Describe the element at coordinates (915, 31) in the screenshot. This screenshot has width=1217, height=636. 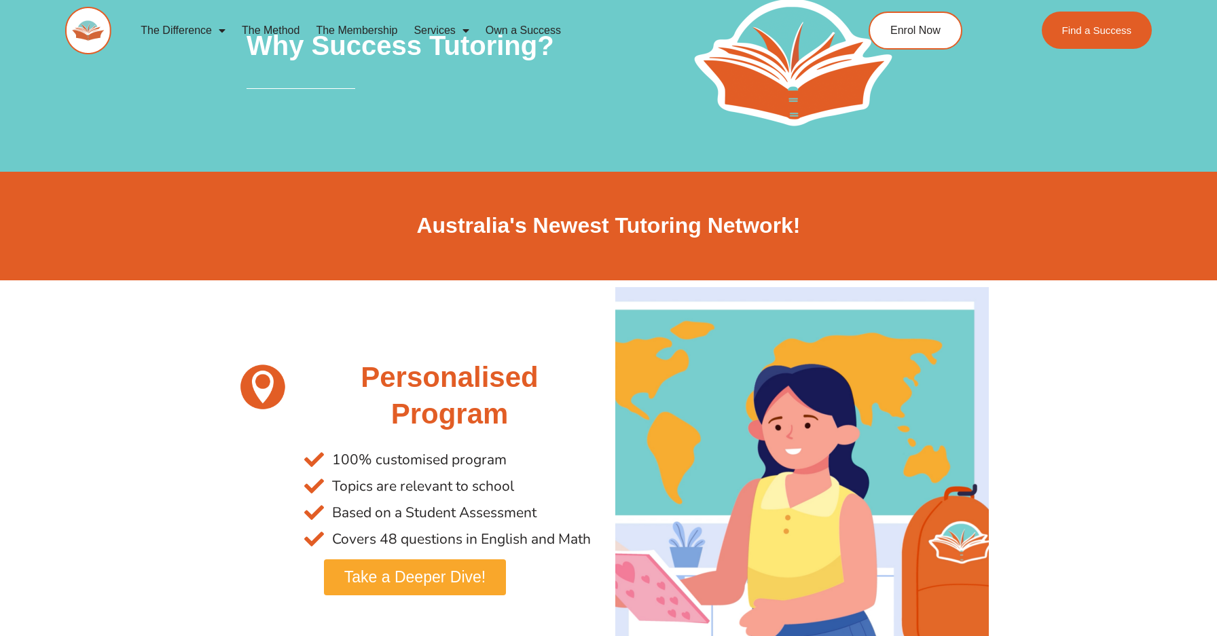
I see `a: Enrol Now` at that location.